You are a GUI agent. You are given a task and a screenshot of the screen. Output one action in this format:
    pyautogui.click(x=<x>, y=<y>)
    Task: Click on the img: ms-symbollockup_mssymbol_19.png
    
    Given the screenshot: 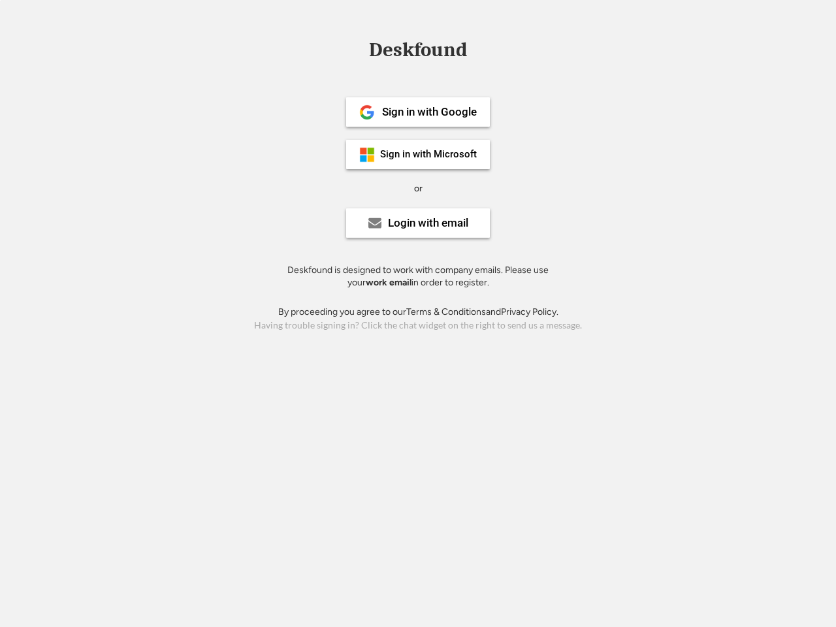 What is the action you would take?
    pyautogui.click(x=367, y=155)
    